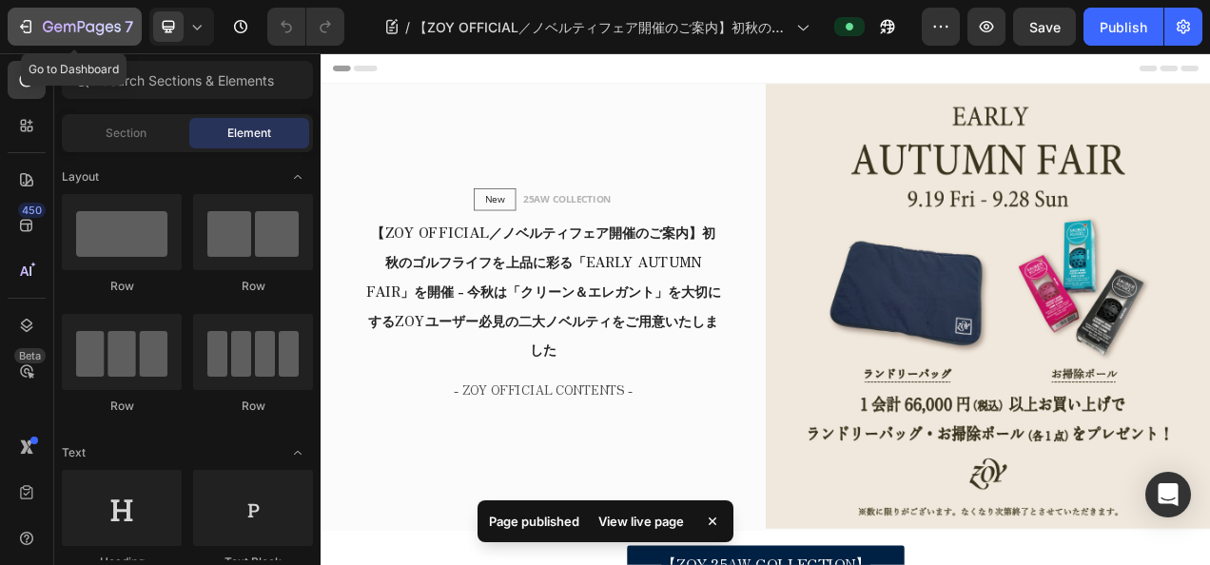 The width and height of the screenshot is (1210, 565). I want to click on p: Page published, so click(534, 521).